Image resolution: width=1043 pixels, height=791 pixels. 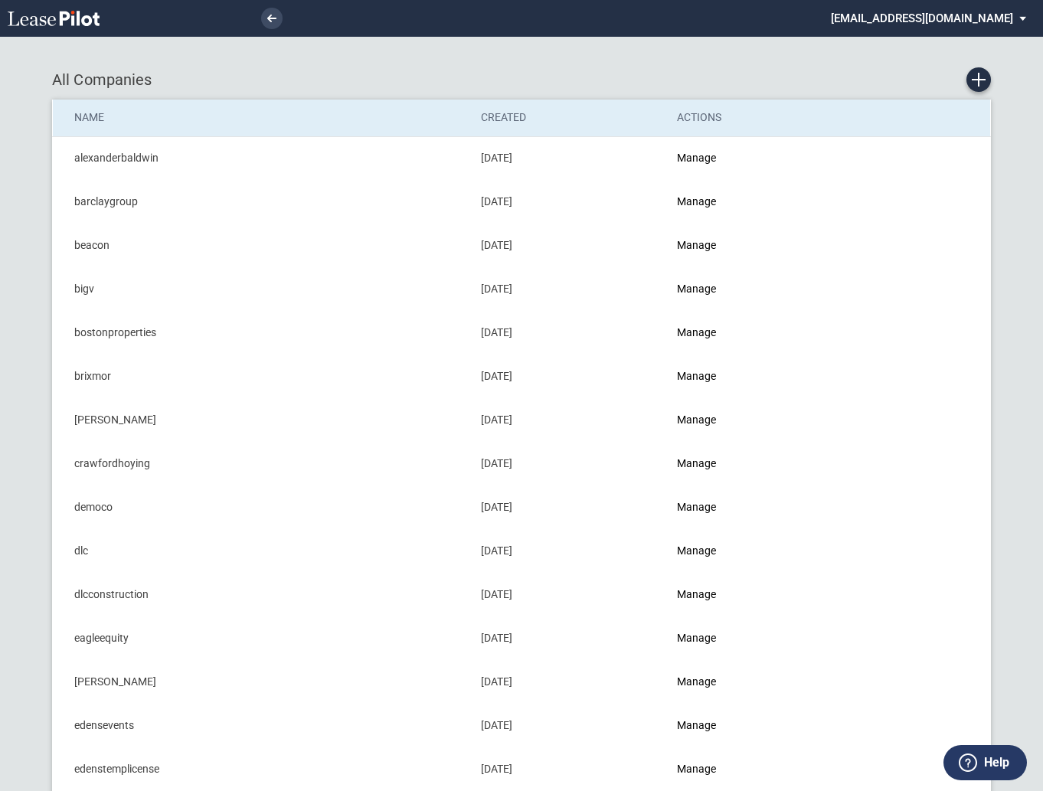 What do you see at coordinates (262, 725) in the screenshot?
I see `td: edensevents` at bounding box center [262, 725].